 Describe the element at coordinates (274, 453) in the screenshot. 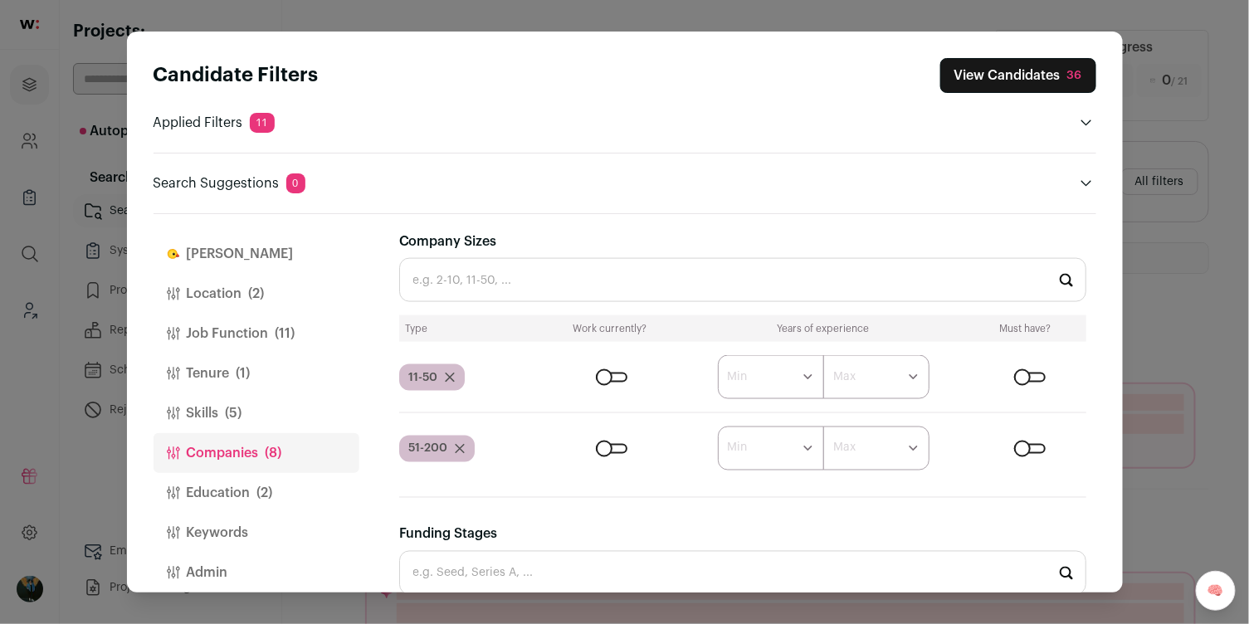

I see `span: (8)` at that location.